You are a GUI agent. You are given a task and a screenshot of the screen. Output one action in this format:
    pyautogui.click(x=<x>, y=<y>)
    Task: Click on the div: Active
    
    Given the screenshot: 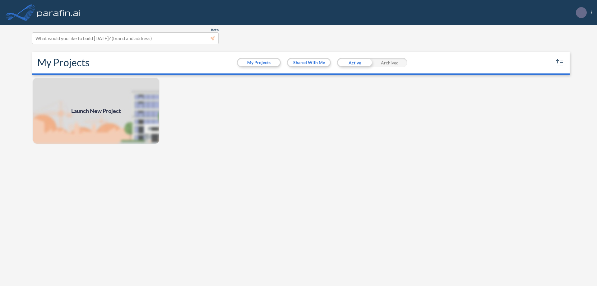 What is the action you would take?
    pyautogui.click(x=354, y=62)
    